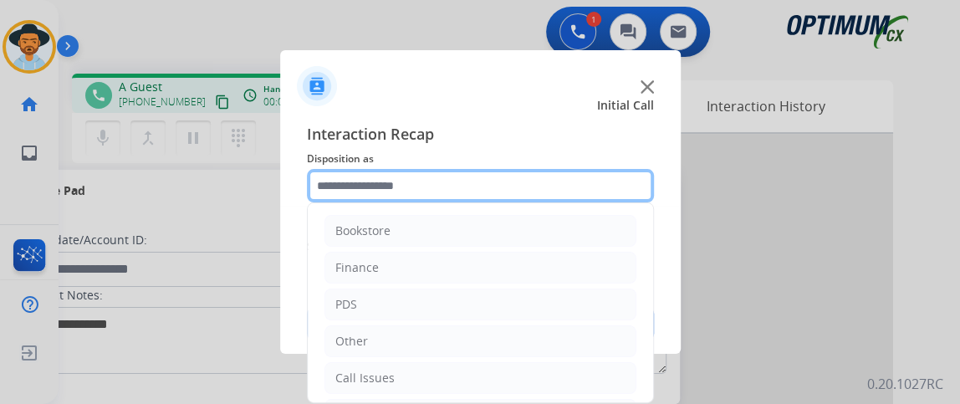 Image resolution: width=960 pixels, height=404 pixels. Describe the element at coordinates (351, 341) in the screenshot. I see `div: Other` at that location.